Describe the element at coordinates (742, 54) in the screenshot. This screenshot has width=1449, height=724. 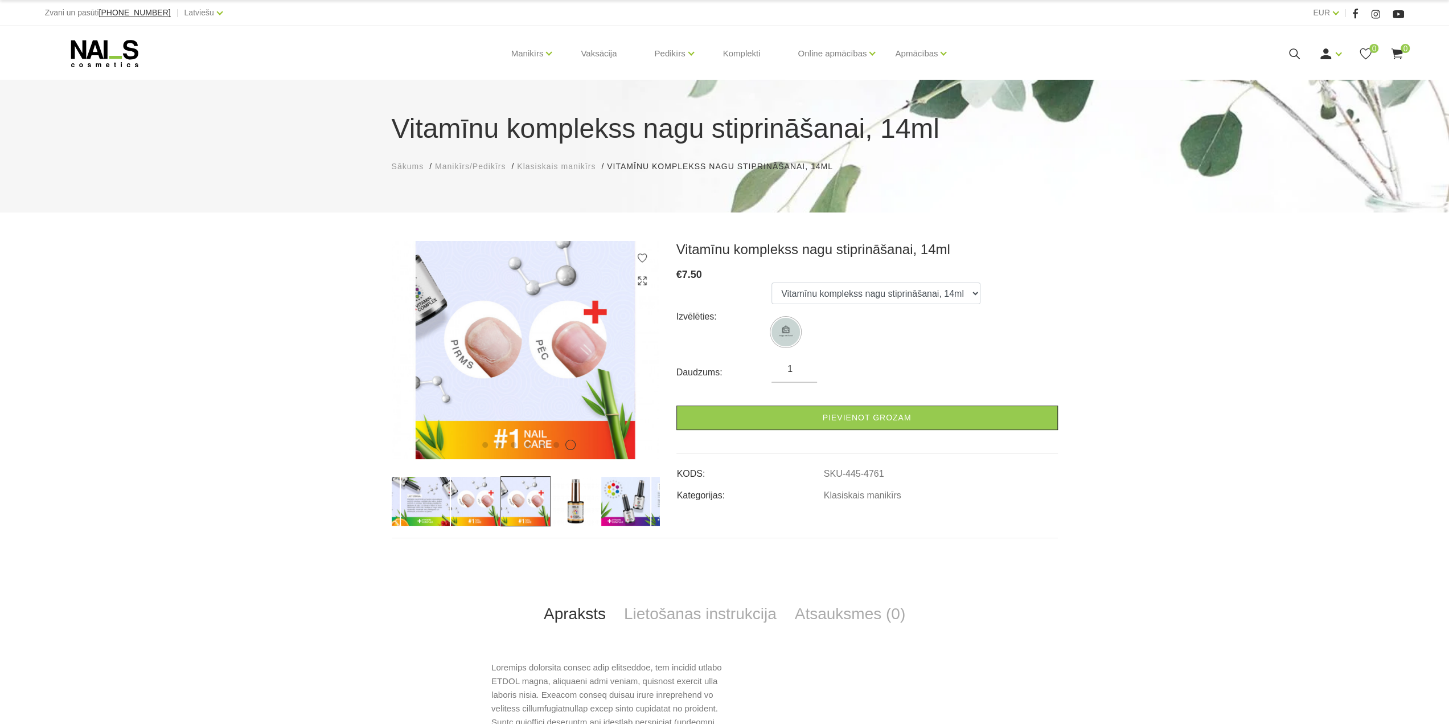
I see `a: Komplekti` at that location.